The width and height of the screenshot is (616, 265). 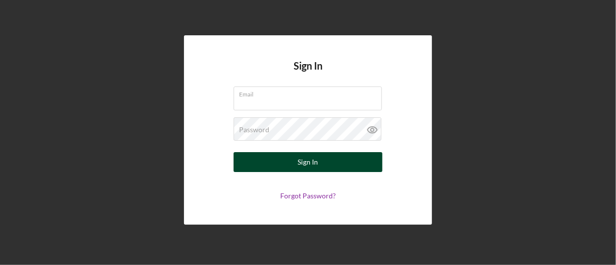 I want to click on label: Email, so click(x=311, y=92).